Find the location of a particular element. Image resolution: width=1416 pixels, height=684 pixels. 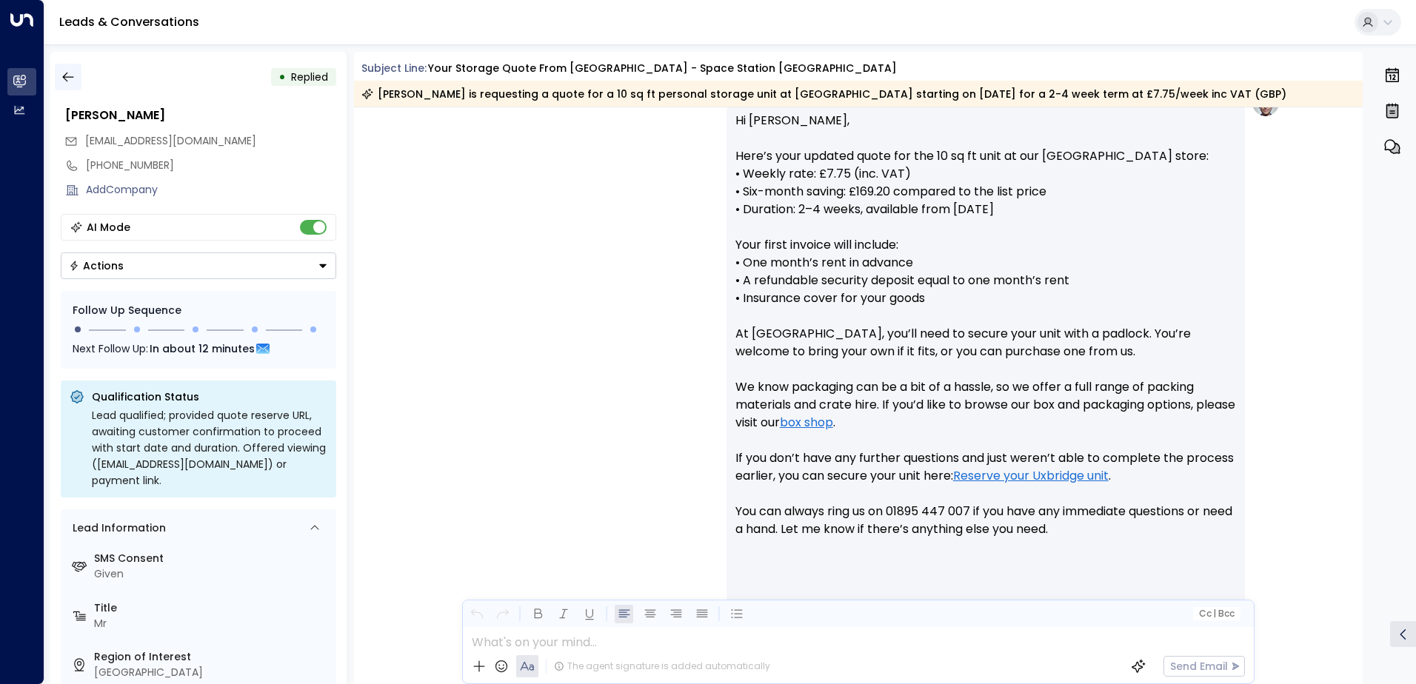

div: Lead qualified; provided quote reserve URL, awaiting customer confirmation to proceed with start ... is located at coordinates (210, 448).